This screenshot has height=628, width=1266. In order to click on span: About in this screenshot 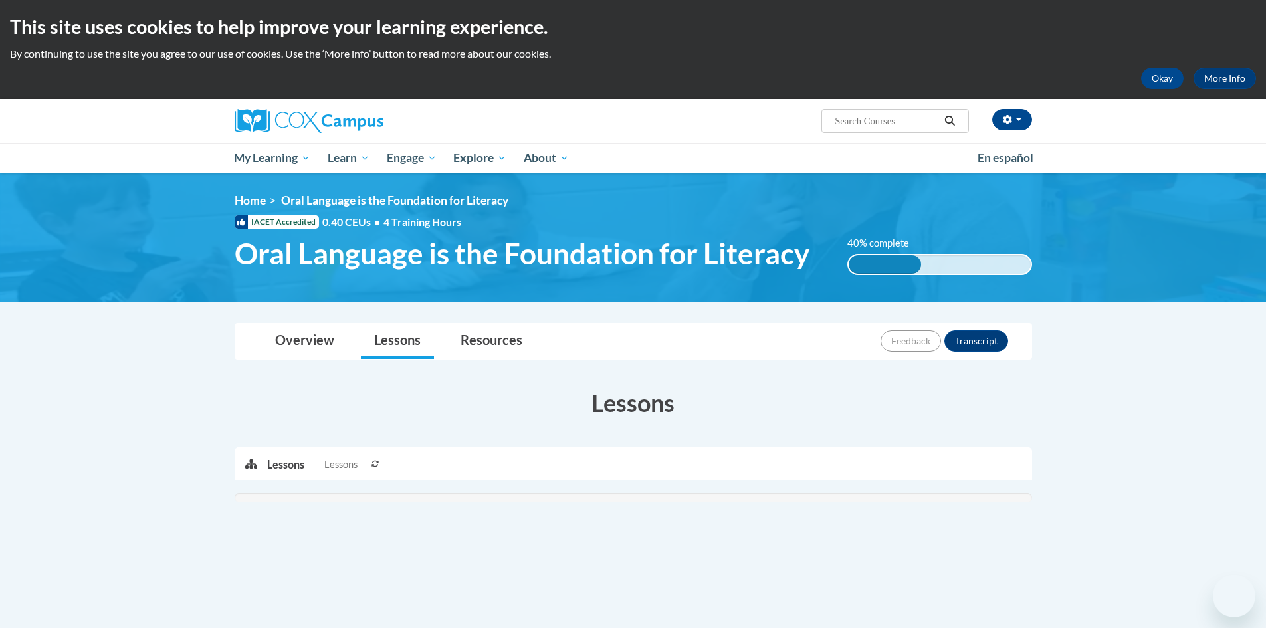, I will do `click(546, 158)`.